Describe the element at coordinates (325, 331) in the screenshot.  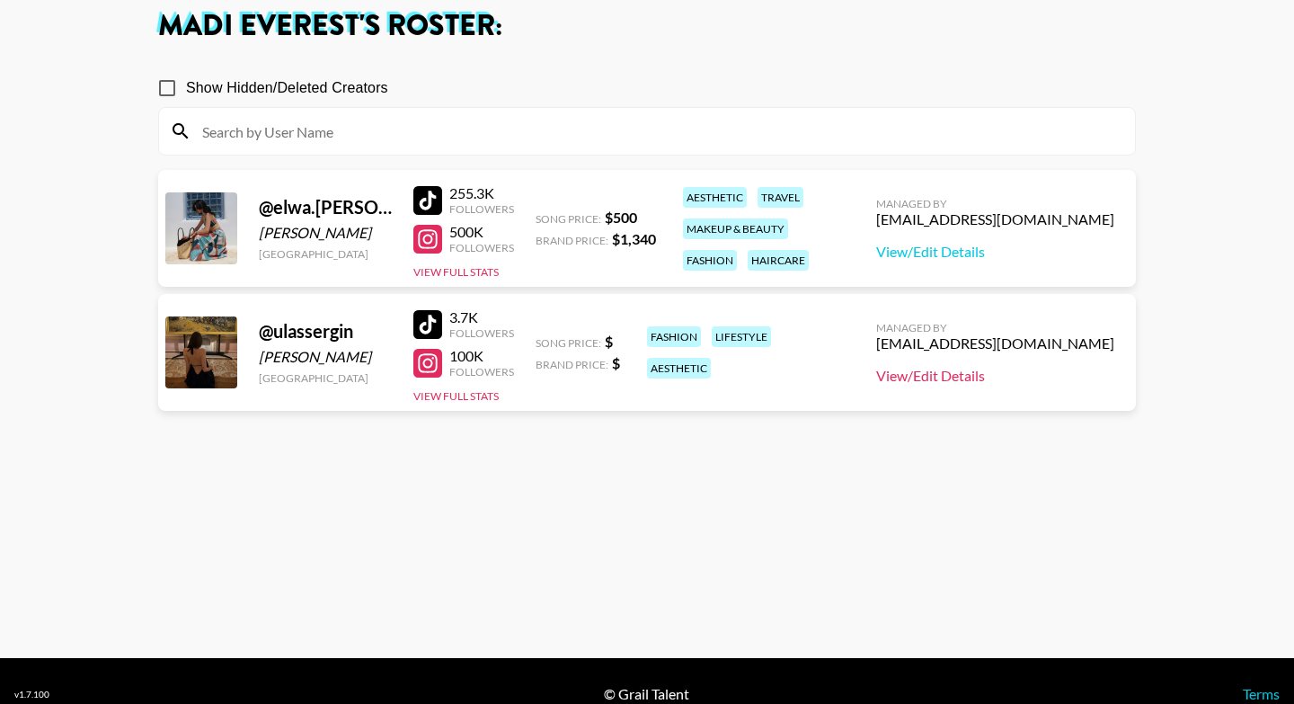
I see `div: @ ulassergin` at that location.